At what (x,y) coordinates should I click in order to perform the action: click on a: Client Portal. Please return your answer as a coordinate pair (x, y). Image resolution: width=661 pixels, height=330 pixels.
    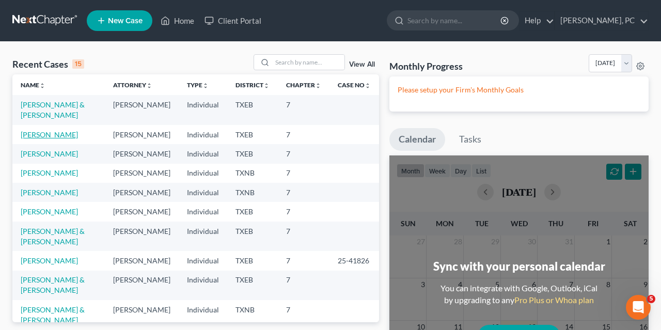
    Looking at the image, I should click on (233, 21).